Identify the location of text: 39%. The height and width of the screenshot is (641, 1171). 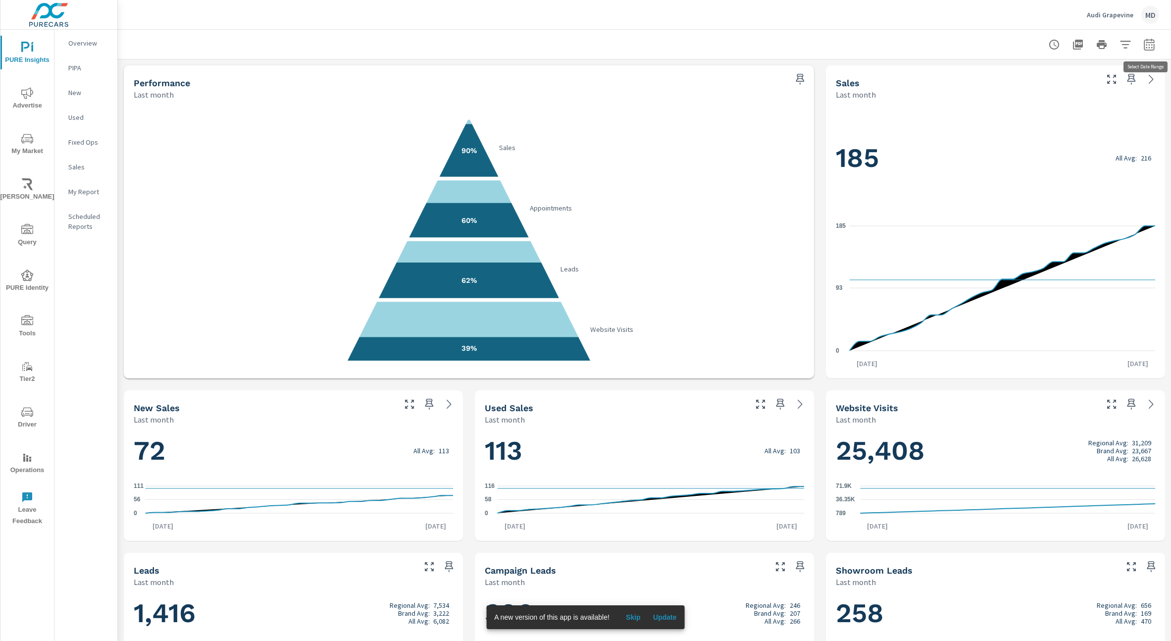
(469, 348).